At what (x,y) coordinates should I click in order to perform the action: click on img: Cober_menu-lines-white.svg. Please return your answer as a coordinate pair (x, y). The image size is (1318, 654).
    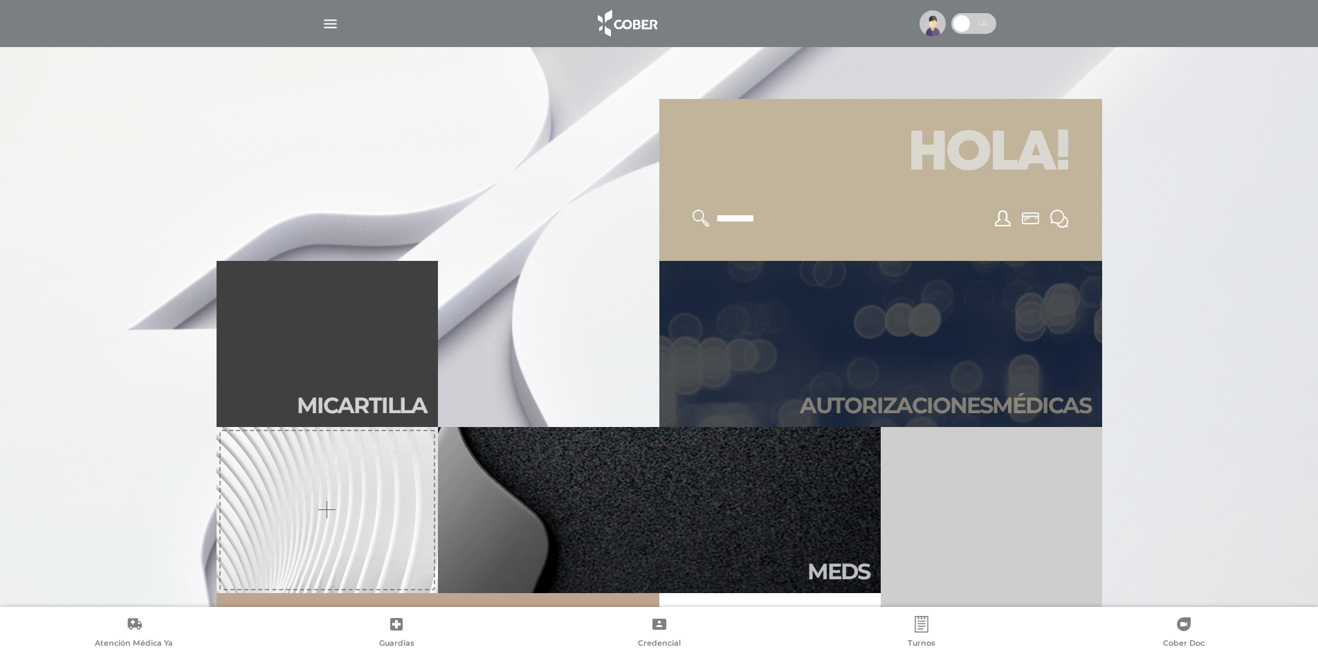
    Looking at the image, I should click on (330, 24).